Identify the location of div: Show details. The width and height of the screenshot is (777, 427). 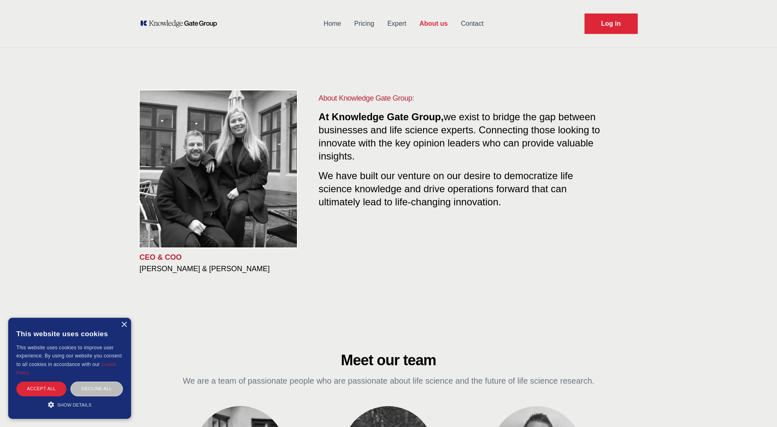
(70, 405).